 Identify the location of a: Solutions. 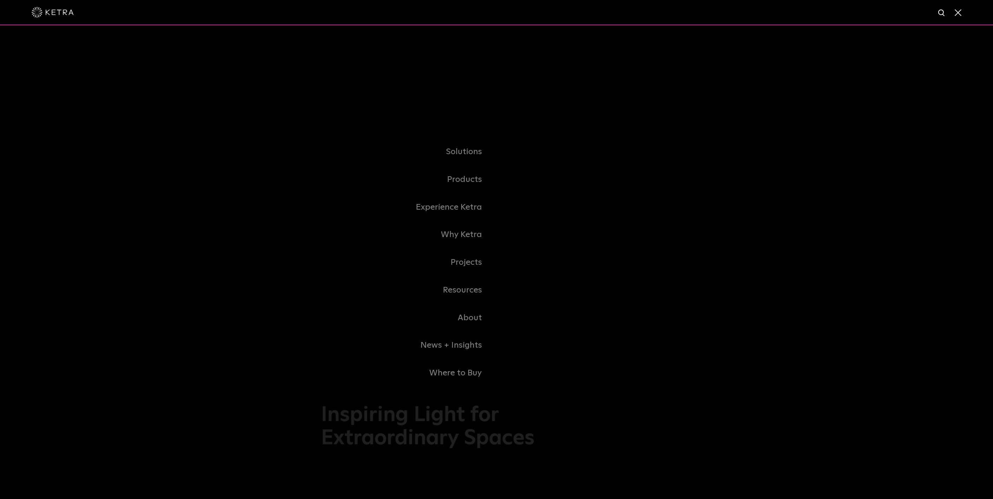
(409, 152).